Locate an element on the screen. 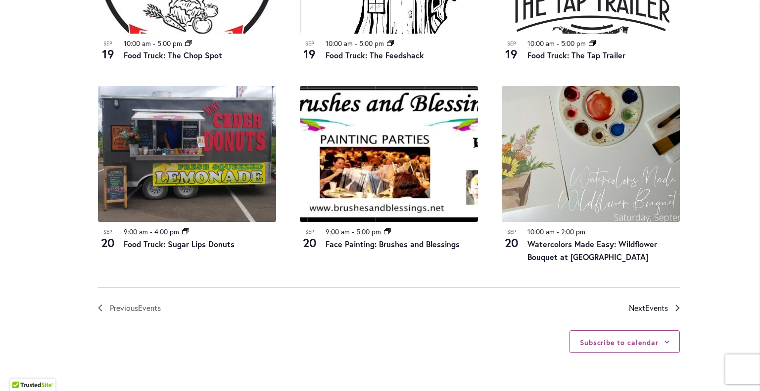 This screenshot has height=391, width=760. a: Next Events is located at coordinates (654, 308).